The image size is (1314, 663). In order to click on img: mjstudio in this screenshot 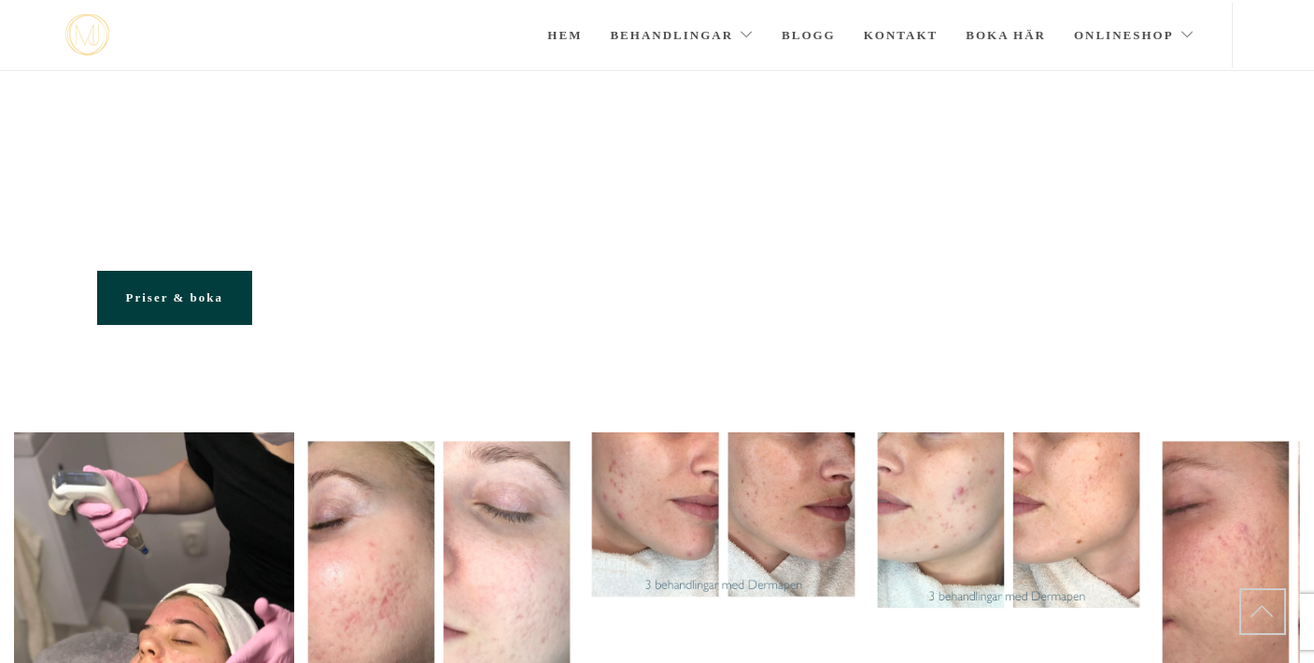, I will do `click(87, 35)`.